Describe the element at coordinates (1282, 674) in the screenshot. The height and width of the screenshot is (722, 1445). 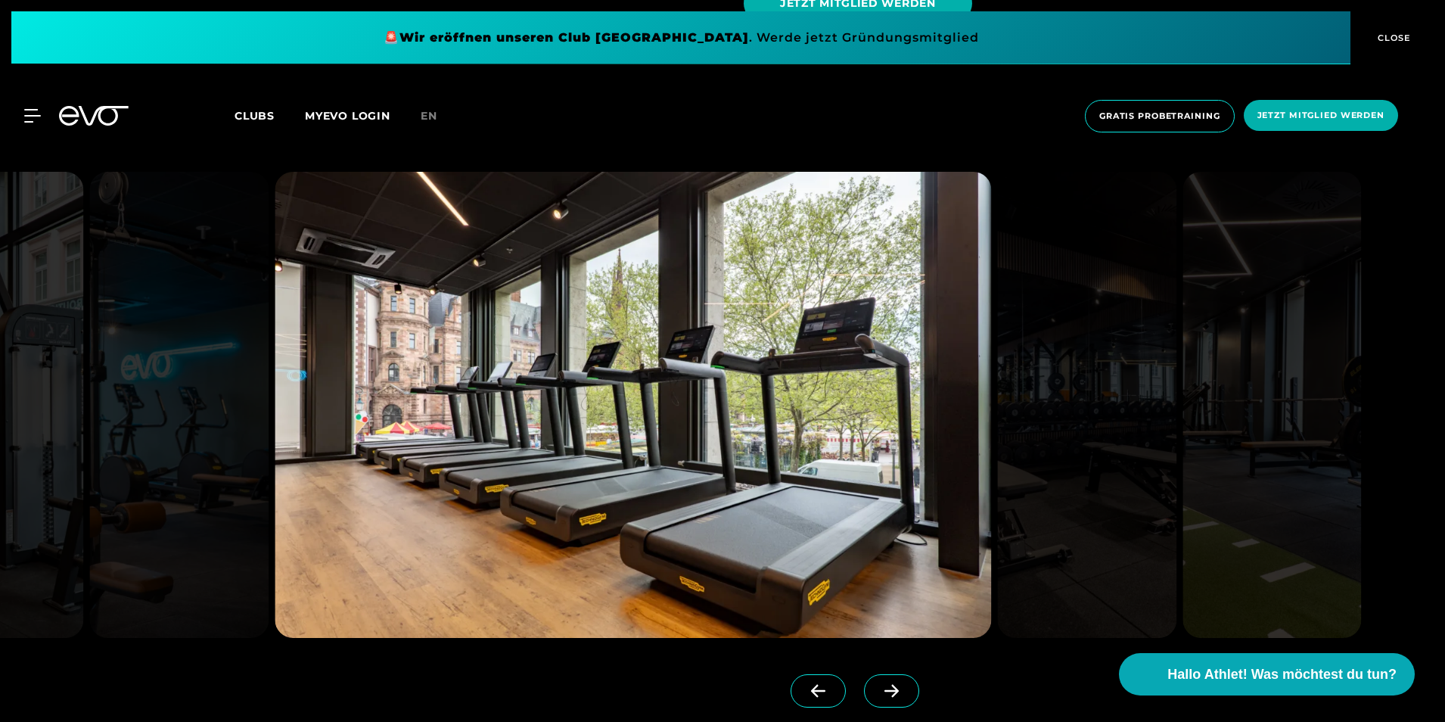
I see `span: Hallo Athlet! Was möchtest du tun?` at that location.